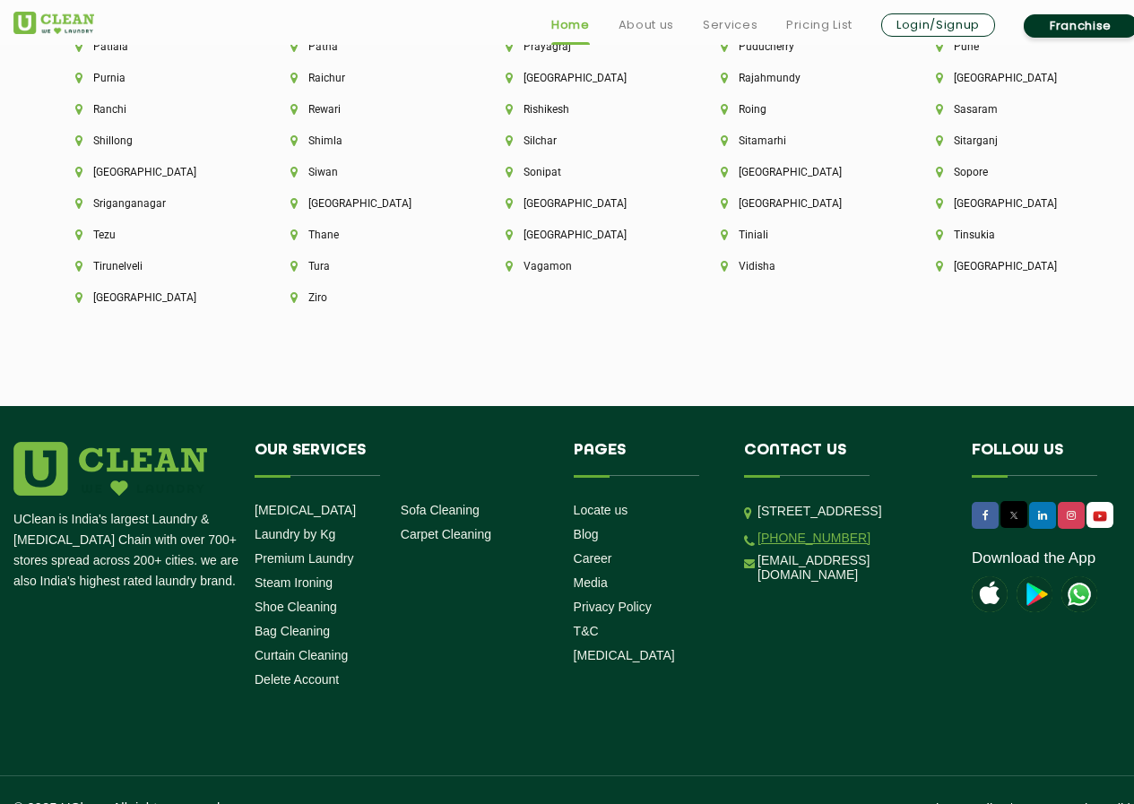 The width and height of the screenshot is (1134, 804). What do you see at coordinates (583, 47) in the screenshot?
I see `li: Prayagraj` at bounding box center [583, 47].